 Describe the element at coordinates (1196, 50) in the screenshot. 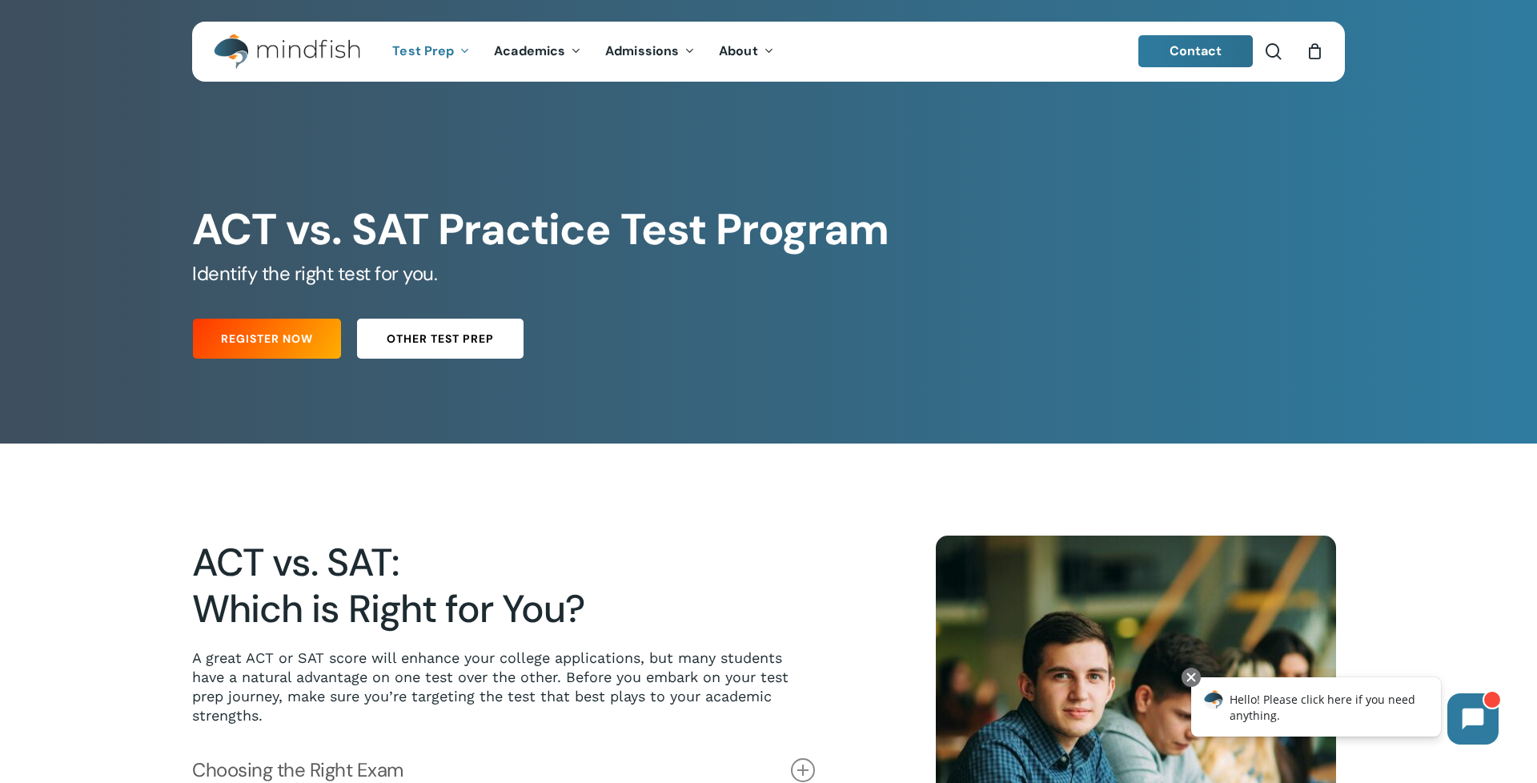

I see `span: Contact` at that location.